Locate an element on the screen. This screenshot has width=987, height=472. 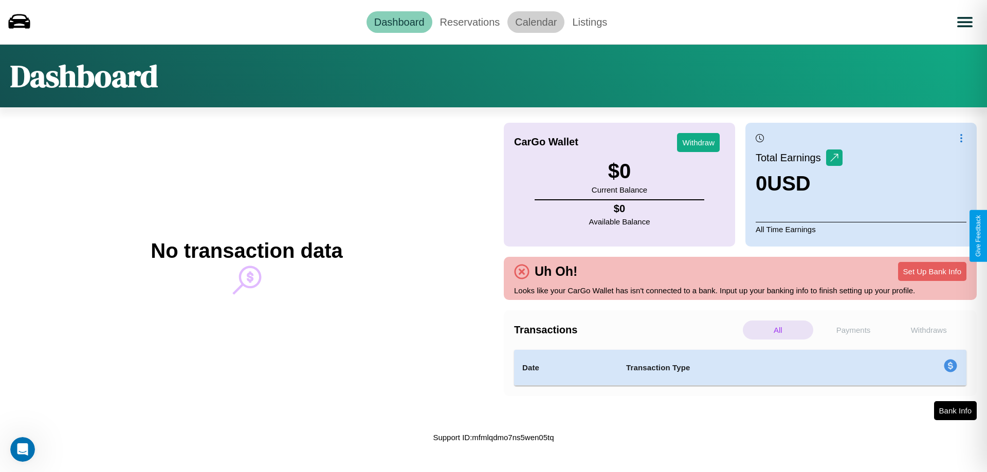
p: Support ID: mfmlqdmo7ns5wen05tq is located at coordinates (493, 437).